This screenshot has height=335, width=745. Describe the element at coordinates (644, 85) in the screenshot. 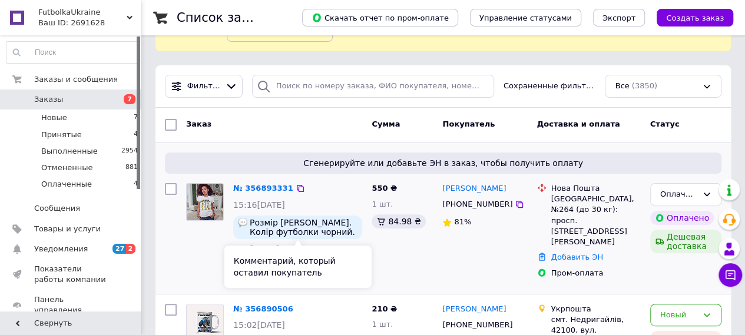

I see `span: (3850)` at that location.